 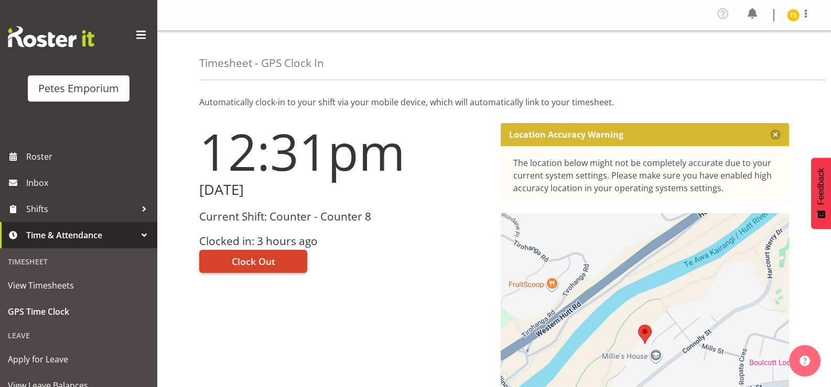 I want to click on a: View Timesheets, so click(x=79, y=286).